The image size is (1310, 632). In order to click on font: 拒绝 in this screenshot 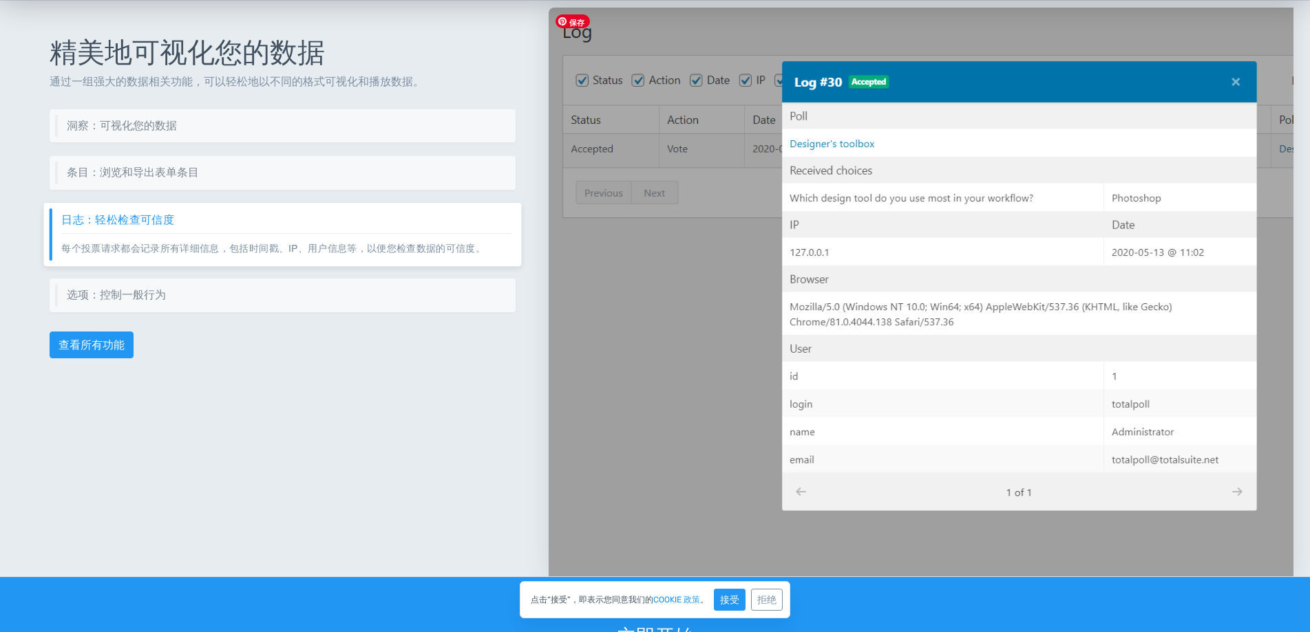, I will do `click(767, 600)`.